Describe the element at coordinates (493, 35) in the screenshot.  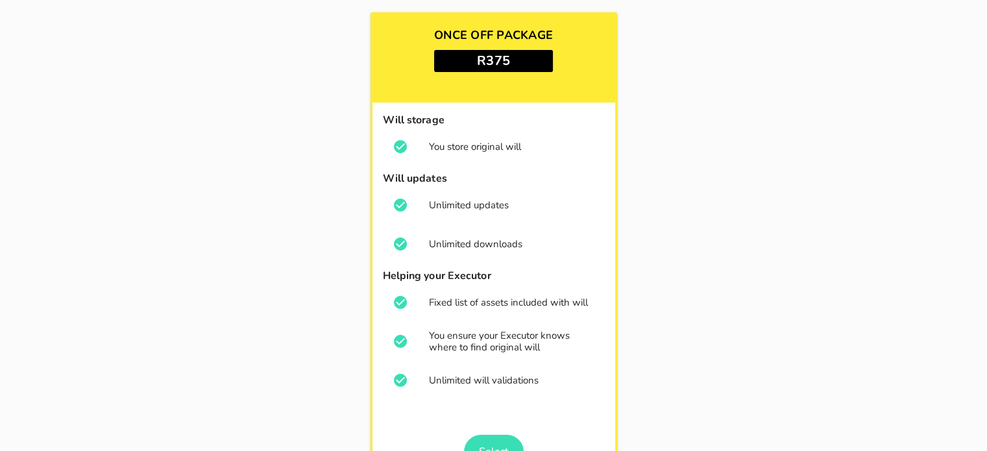
I see `h3: ONCE OFF PACKAGE` at that location.